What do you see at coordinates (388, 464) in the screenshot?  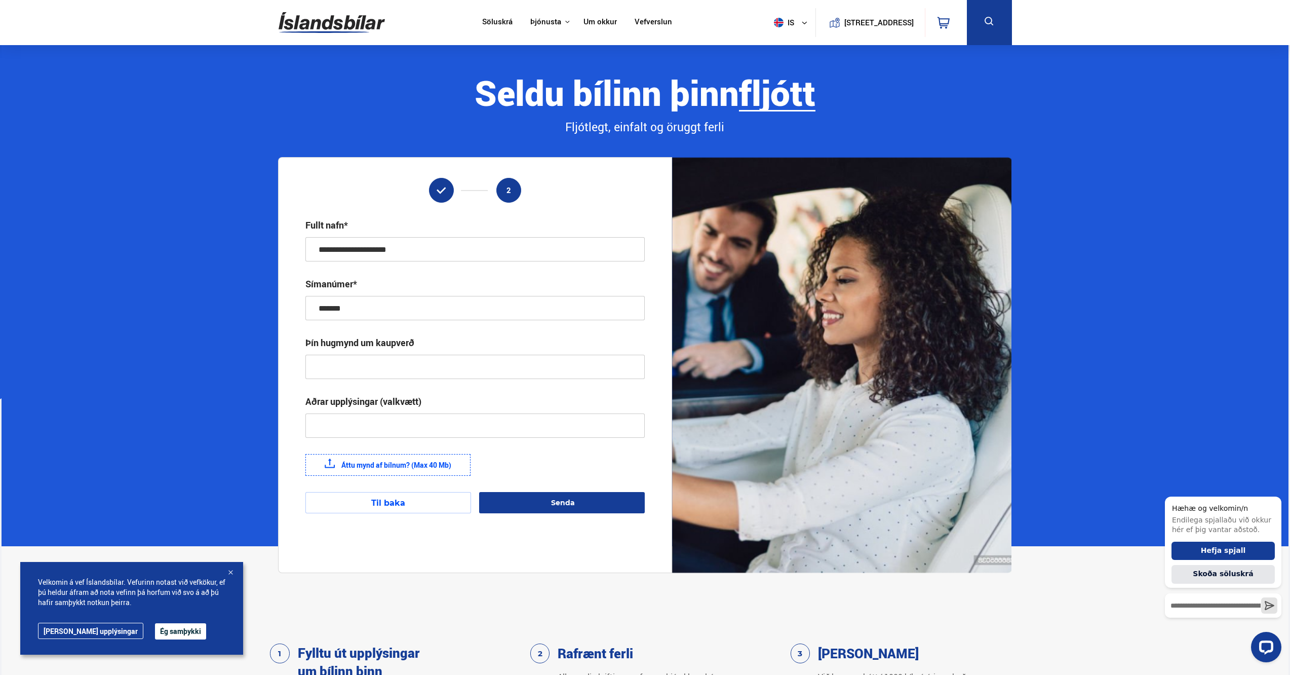 I see `label: Áttu mynd af bílnum? (Max 40 Mb)` at bounding box center [388, 464].